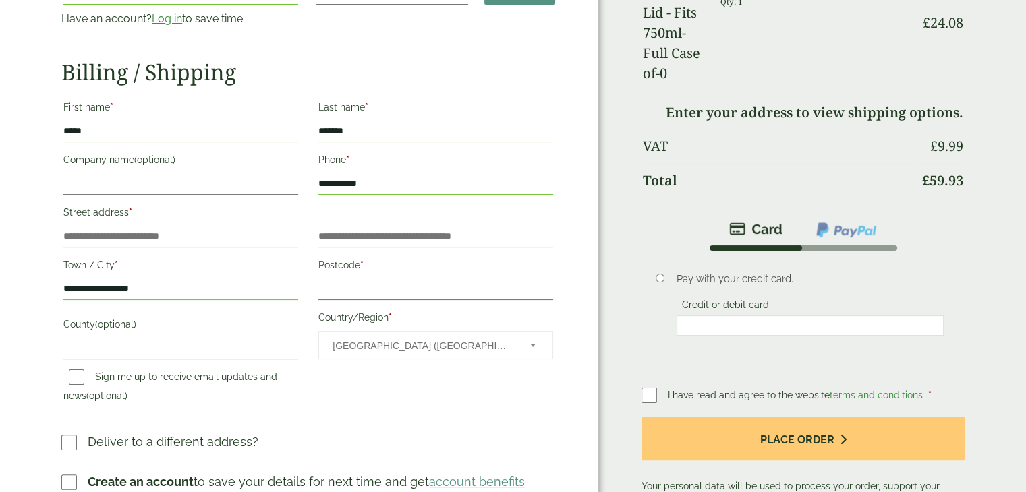 This screenshot has height=492, width=1026. What do you see at coordinates (308, 72) in the screenshot?
I see `h2: Billing / Shipping` at bounding box center [308, 72].